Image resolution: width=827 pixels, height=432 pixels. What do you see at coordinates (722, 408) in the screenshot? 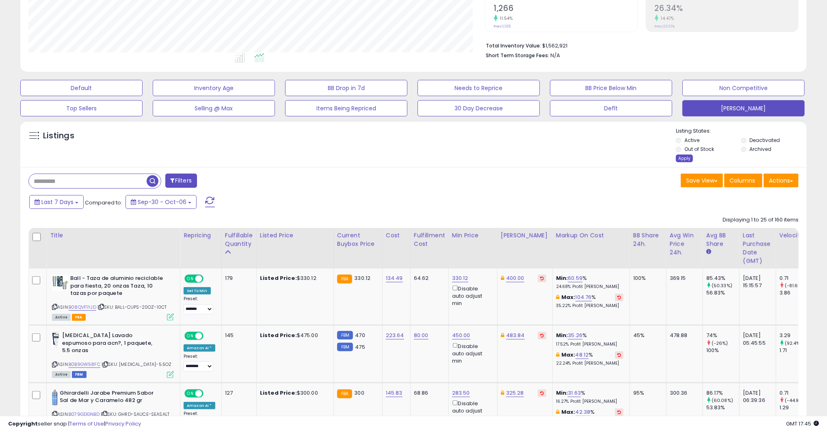
I see `div: 53.83%` at bounding box center [722, 408].